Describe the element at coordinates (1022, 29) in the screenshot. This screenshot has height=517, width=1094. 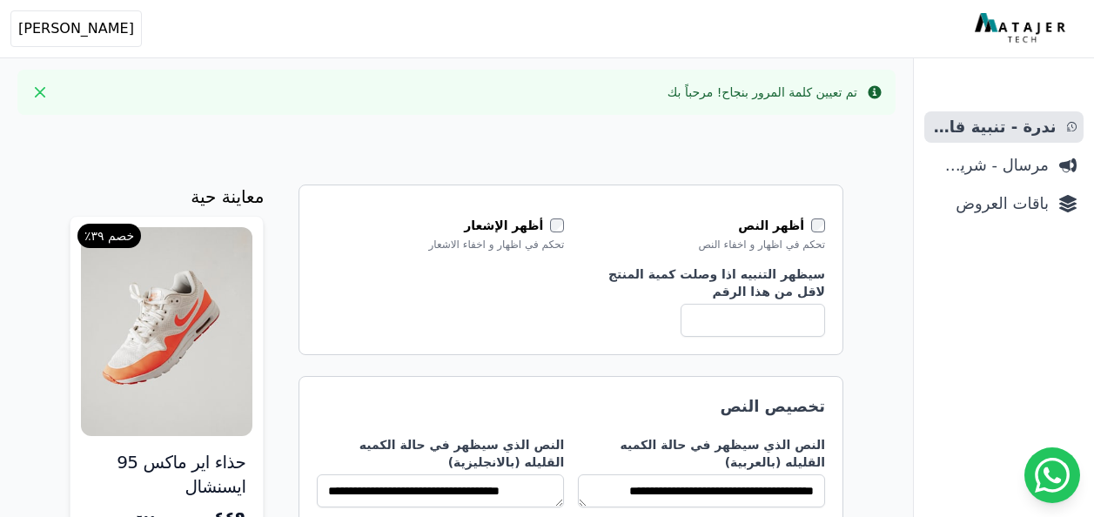
I see `img: MatajerTech Logo` at that location.